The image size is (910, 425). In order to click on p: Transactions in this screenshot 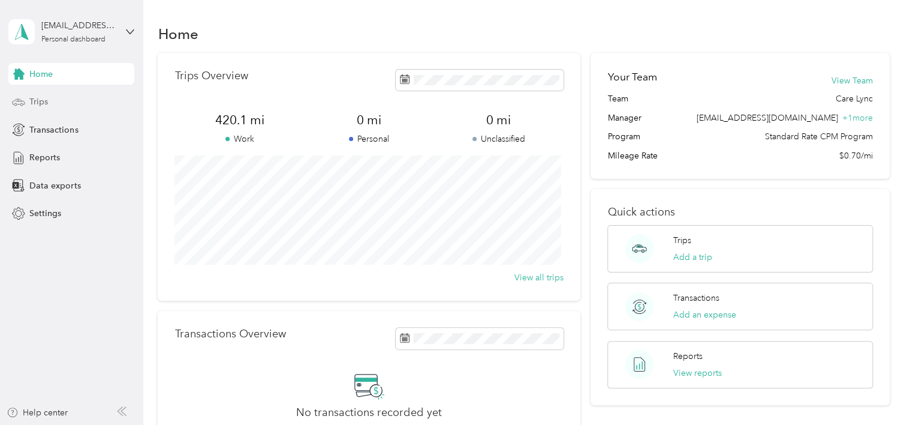, I will do `click(696, 297)`.